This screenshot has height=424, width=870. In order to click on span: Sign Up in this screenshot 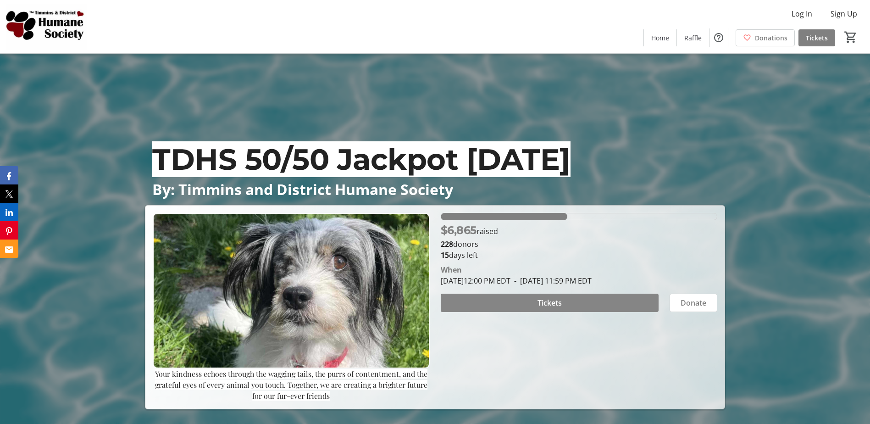, I will do `click(844, 14)`.